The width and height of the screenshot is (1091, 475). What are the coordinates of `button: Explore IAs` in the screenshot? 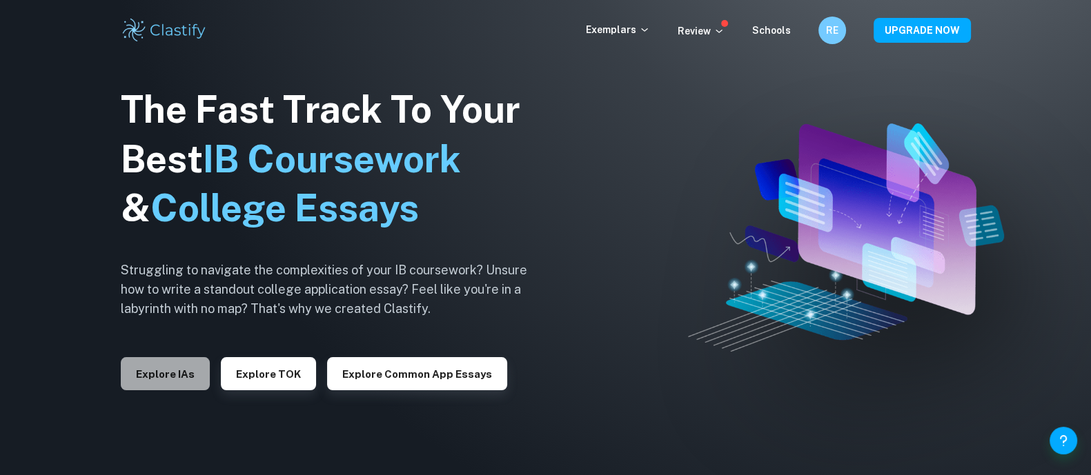 It's located at (165, 374).